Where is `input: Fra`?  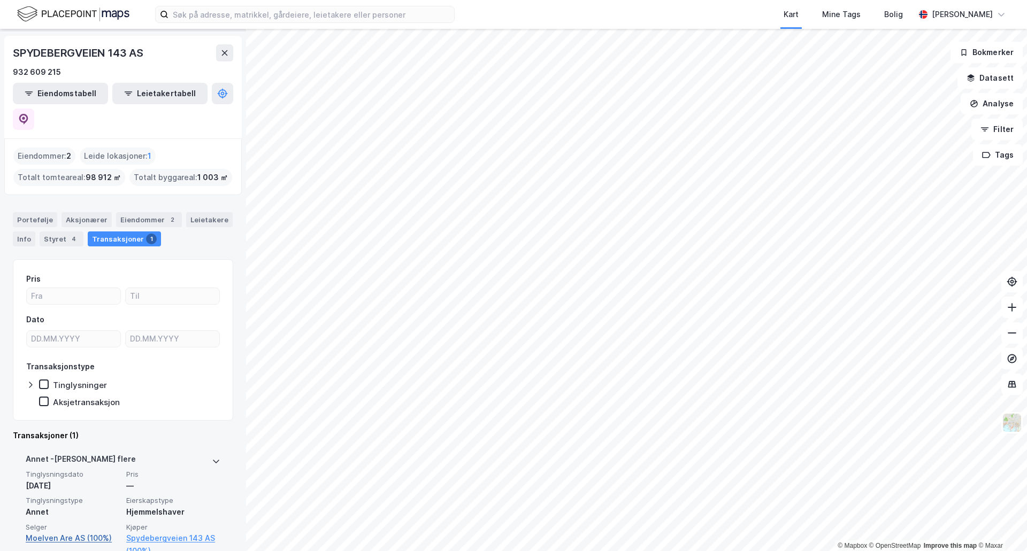 input: Fra is located at coordinates (73, 296).